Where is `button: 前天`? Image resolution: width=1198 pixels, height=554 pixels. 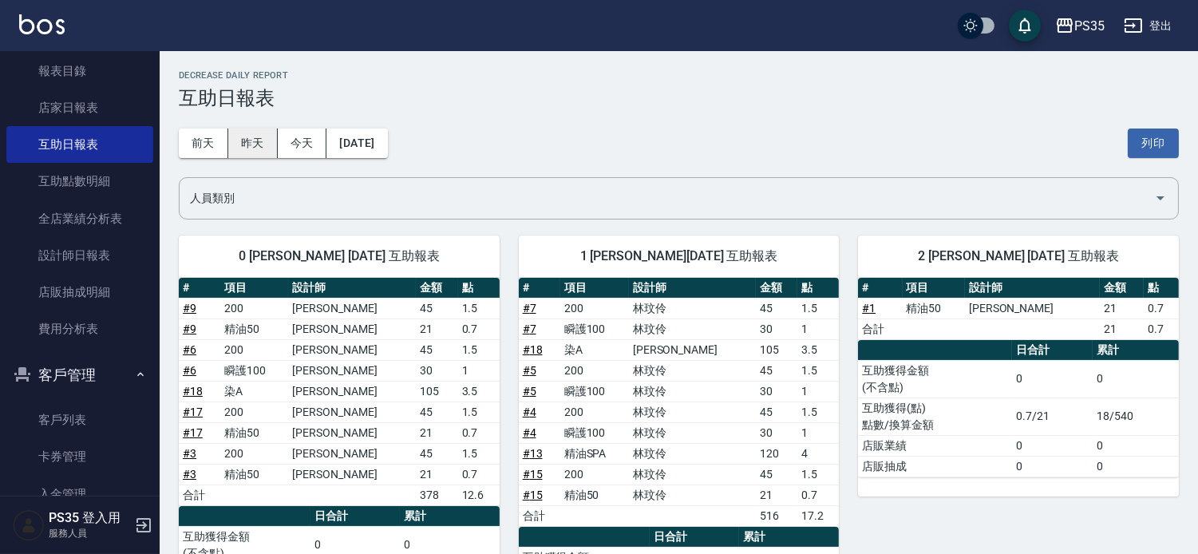 button: 前天 is located at coordinates (204, 143).